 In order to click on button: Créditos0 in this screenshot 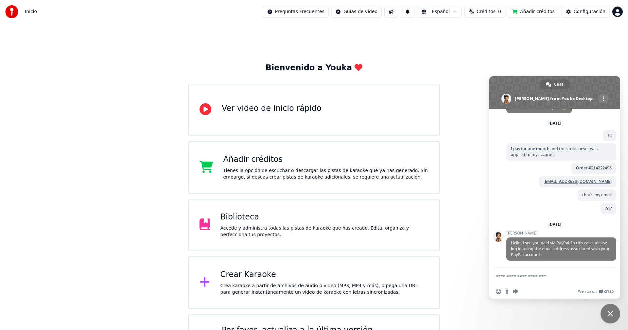, I will do `click(485, 12)`.